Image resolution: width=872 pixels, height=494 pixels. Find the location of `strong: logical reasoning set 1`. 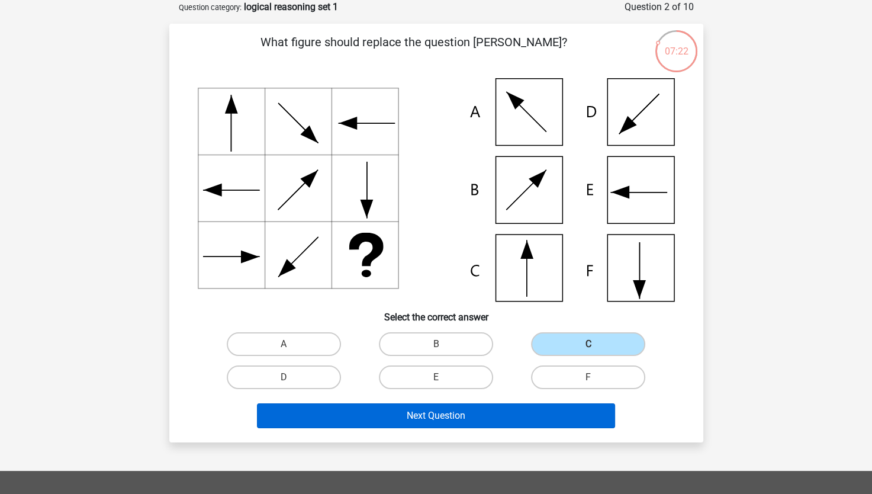

strong: logical reasoning set 1 is located at coordinates (291, 7).